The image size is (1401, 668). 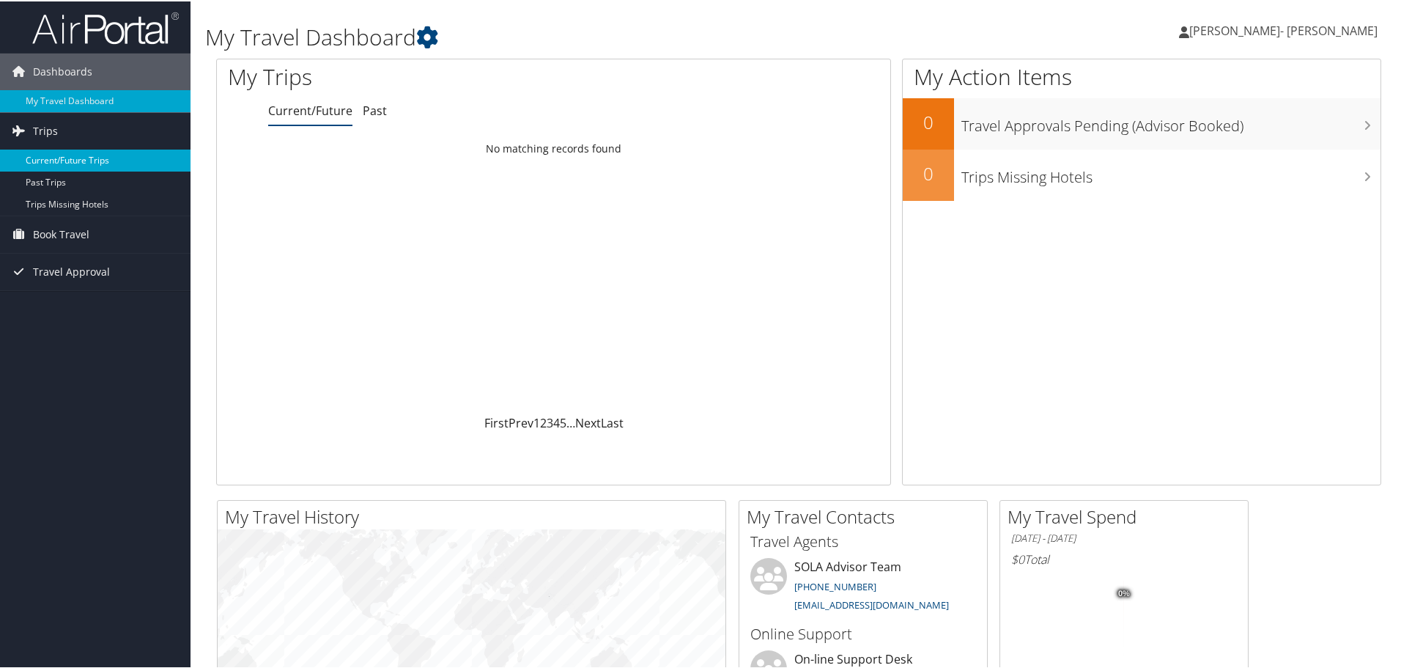 I want to click on span: $0, so click(x=1018, y=558).